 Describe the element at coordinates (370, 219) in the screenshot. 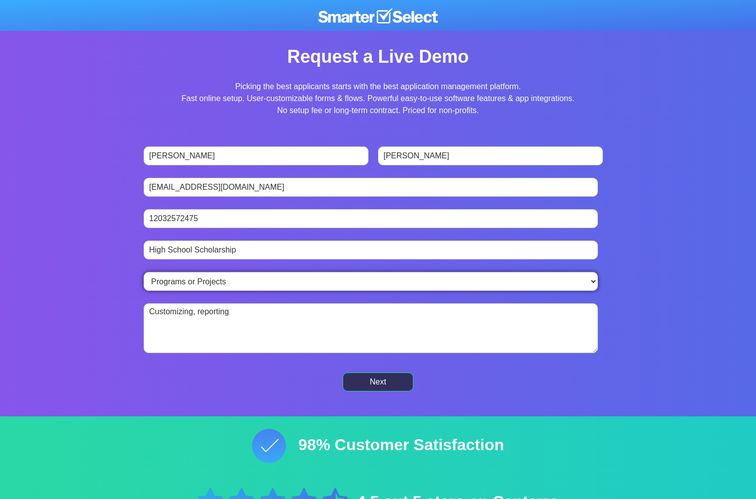

I see `input: Phone Number` at that location.